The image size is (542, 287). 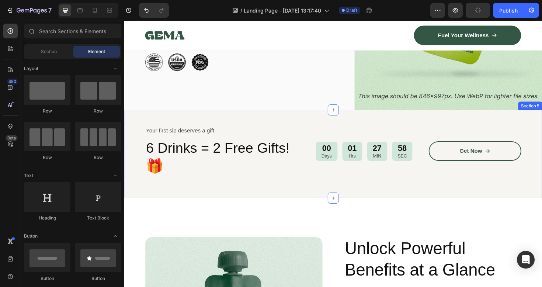 I want to click on p: Days, so click(x=214, y=143).